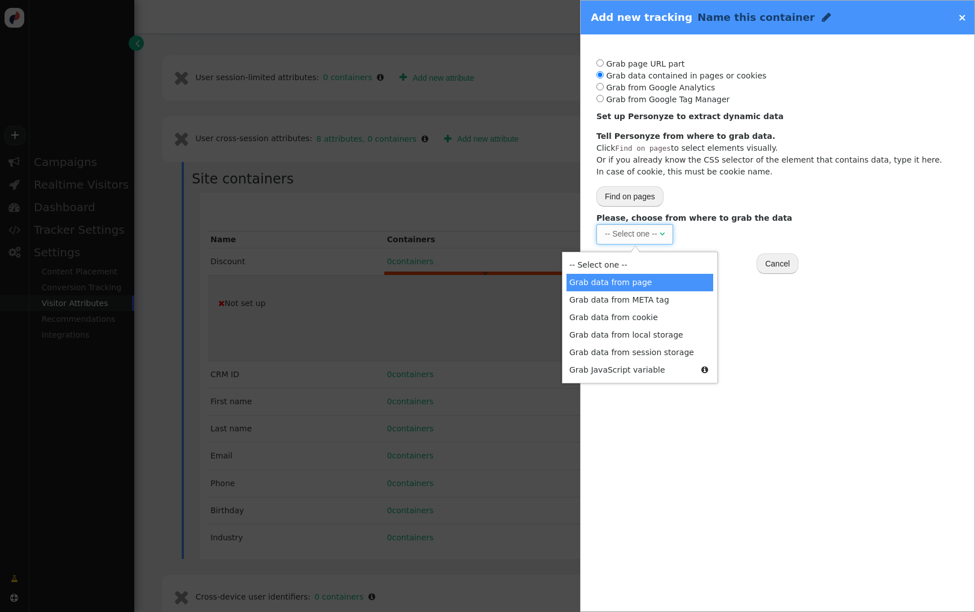  What do you see at coordinates (756, 17) in the screenshot?
I see `span: Name this container` at bounding box center [756, 17].